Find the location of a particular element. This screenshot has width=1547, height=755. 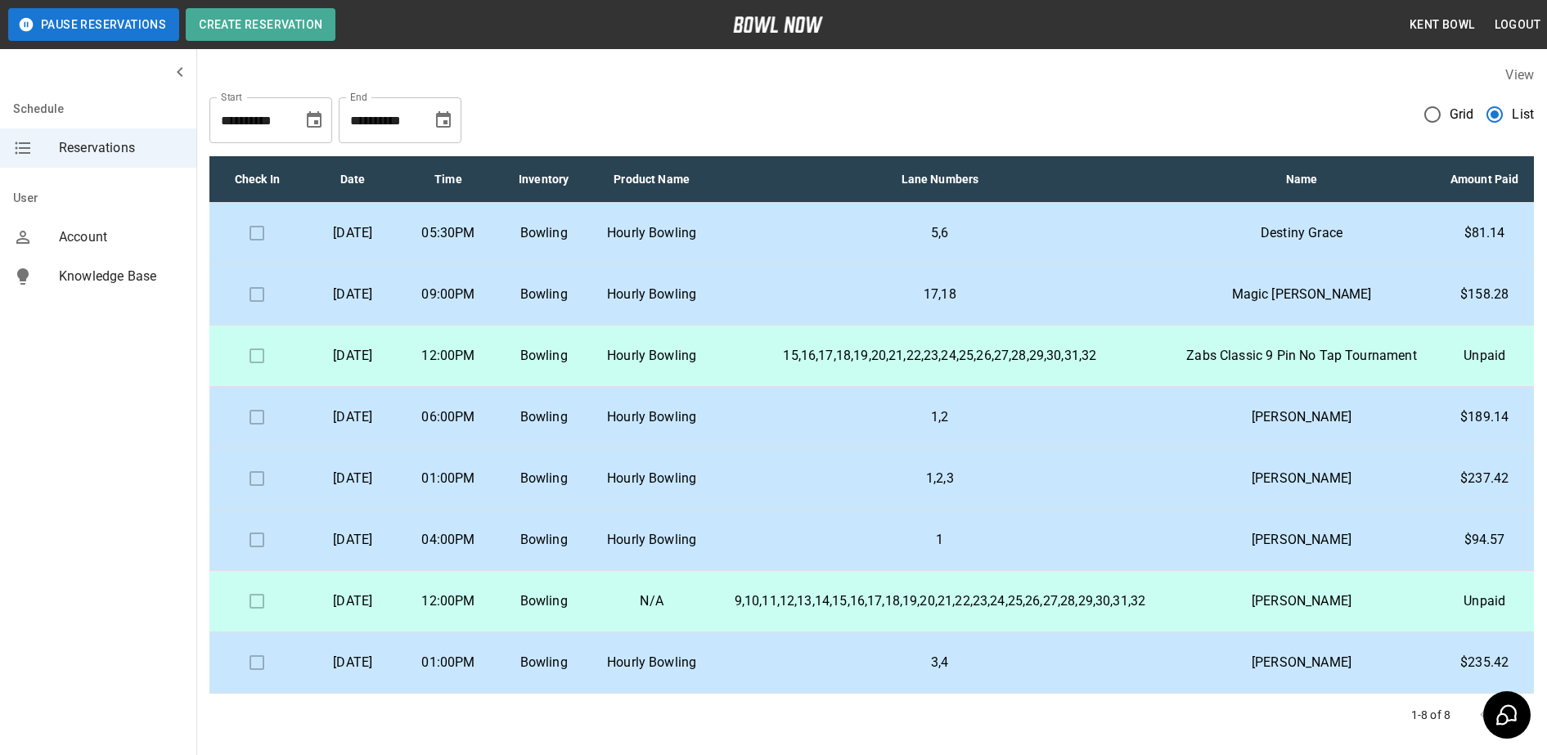

p: $94.57 is located at coordinates (1484, 540).